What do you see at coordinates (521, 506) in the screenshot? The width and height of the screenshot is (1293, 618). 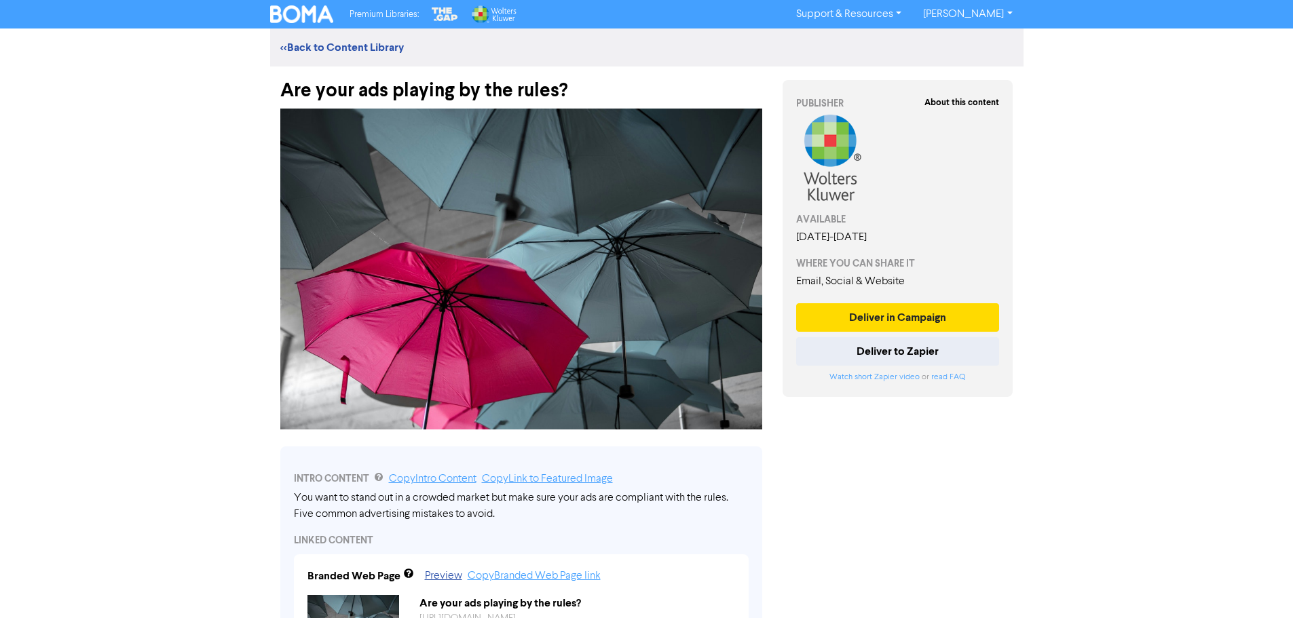 I see `div: You want to stand out in a crowded market but make sure your ads are compliant with the rules. Fi...` at bounding box center [521, 506].